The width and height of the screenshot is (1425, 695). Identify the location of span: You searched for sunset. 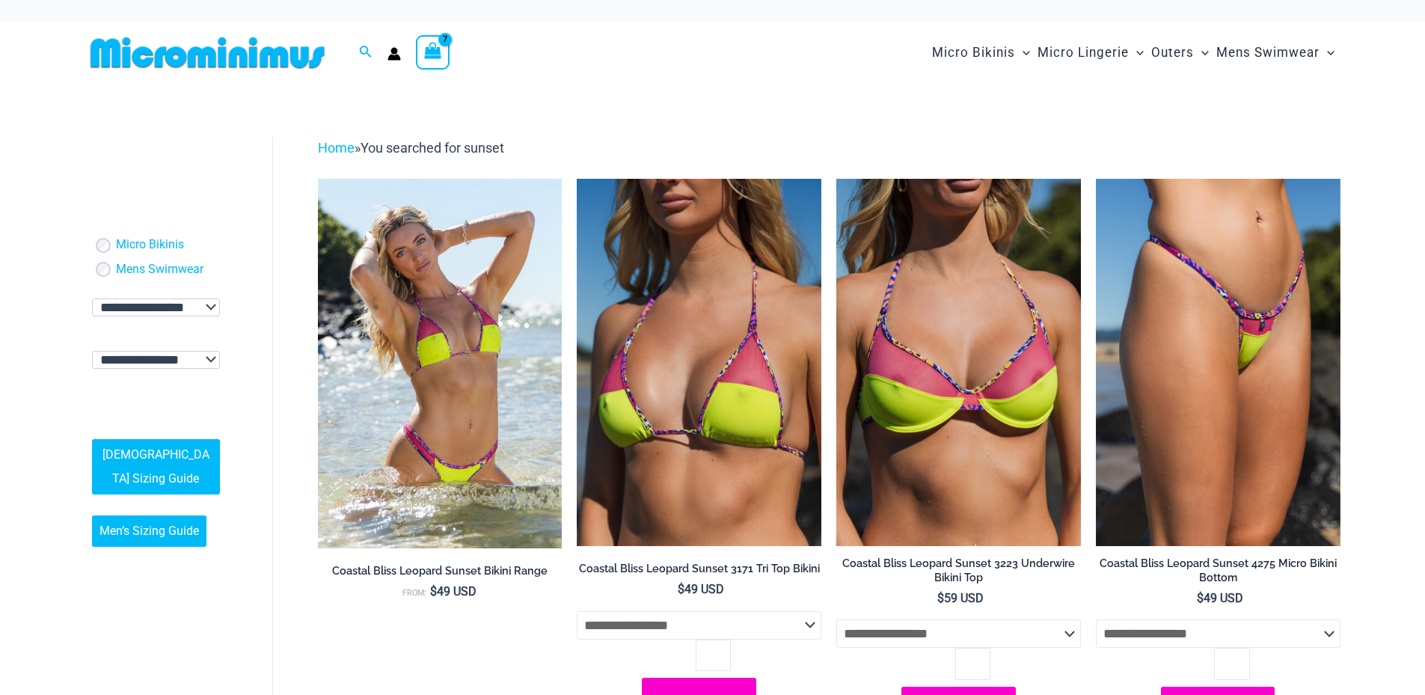
(432, 147).